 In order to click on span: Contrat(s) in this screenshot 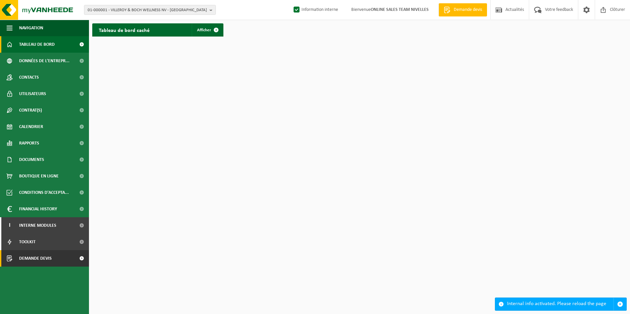, I will do `click(30, 110)`.